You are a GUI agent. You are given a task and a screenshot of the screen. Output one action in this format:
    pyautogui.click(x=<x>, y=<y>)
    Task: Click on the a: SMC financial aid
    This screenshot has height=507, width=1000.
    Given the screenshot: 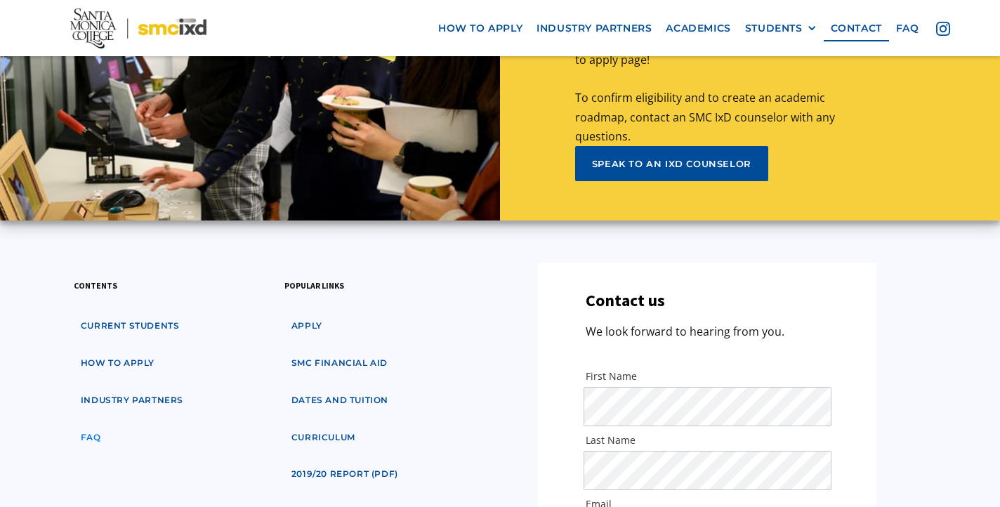 What is the action you would take?
    pyautogui.click(x=339, y=363)
    